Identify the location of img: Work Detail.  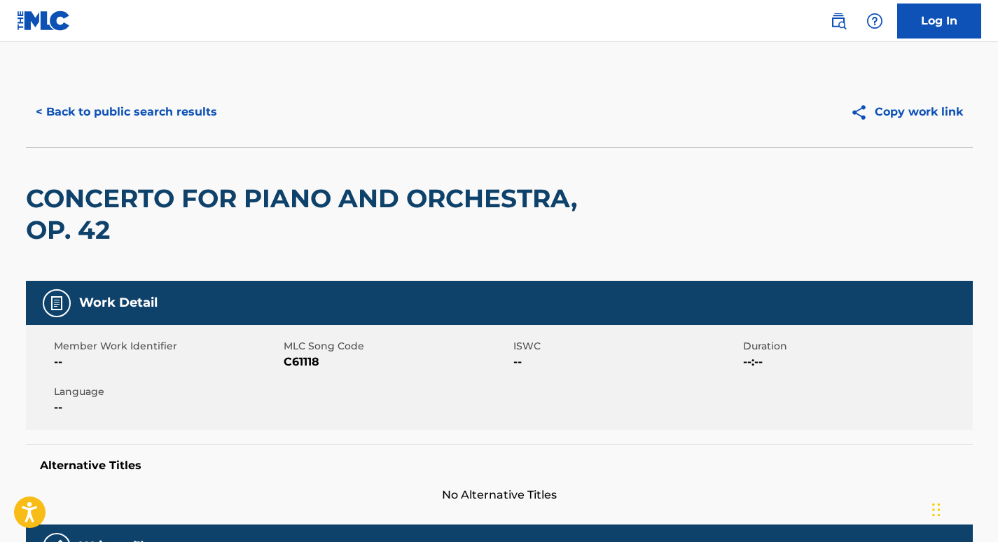
(57, 303).